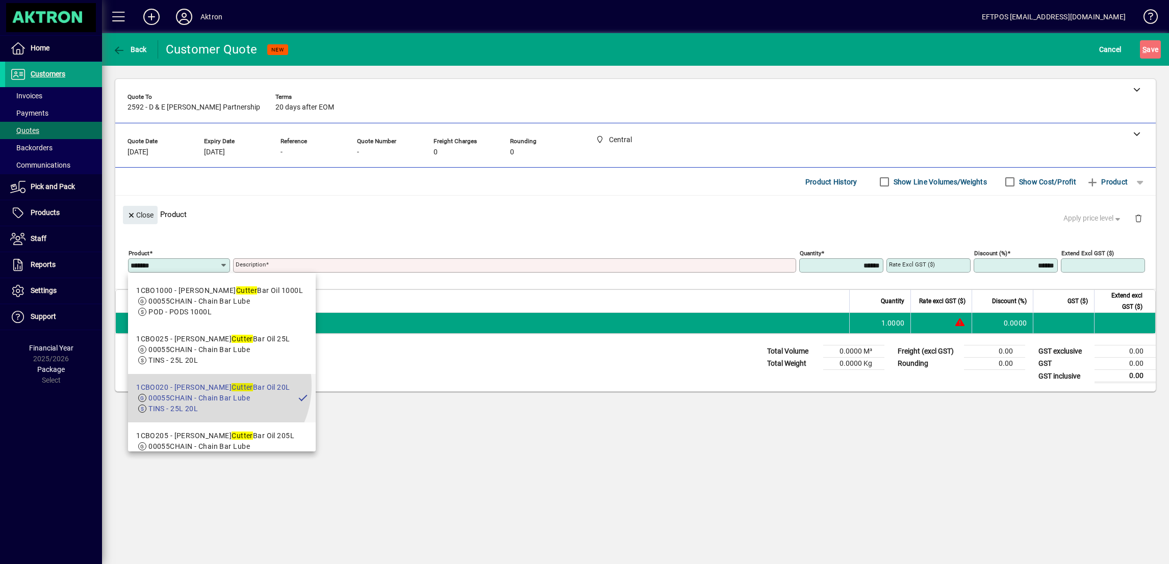 The width and height of the screenshot is (1169, 564). Describe the element at coordinates (38, 239) in the screenshot. I see `span: Staff` at that location.